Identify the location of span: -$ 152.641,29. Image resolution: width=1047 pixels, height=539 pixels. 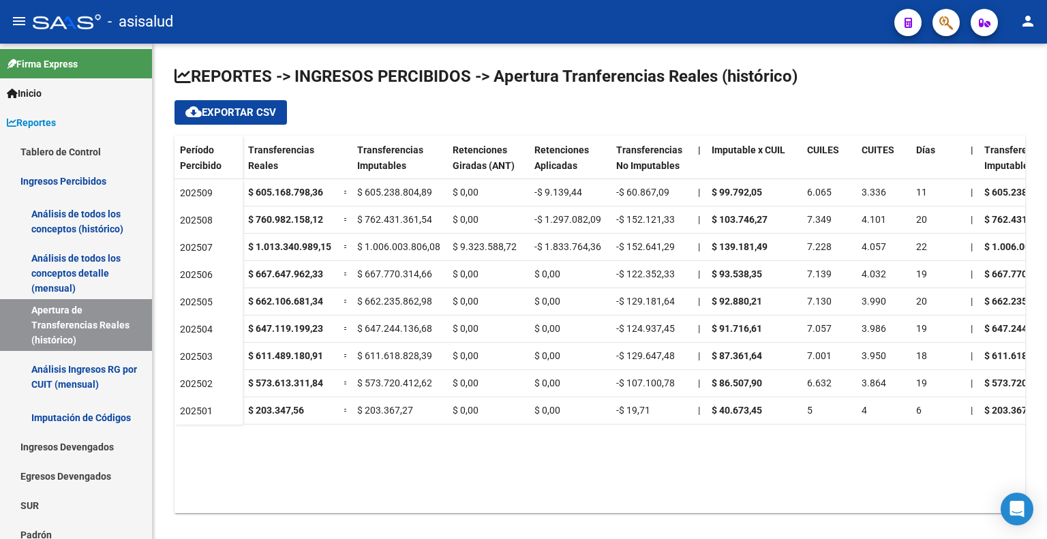
(645, 247).